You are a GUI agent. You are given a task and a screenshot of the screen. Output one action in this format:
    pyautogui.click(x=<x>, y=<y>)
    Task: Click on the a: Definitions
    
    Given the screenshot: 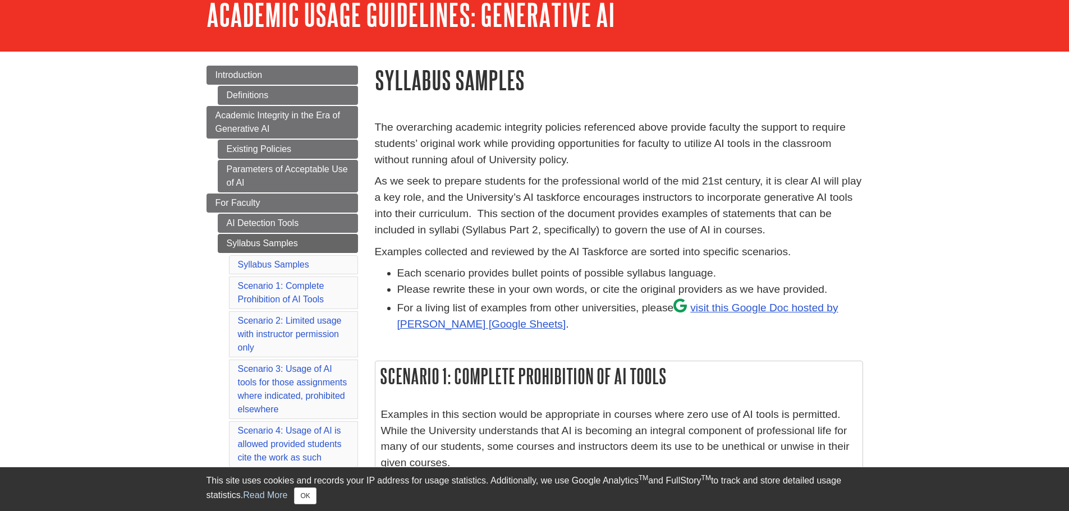 What is the action you would take?
    pyautogui.click(x=288, y=95)
    